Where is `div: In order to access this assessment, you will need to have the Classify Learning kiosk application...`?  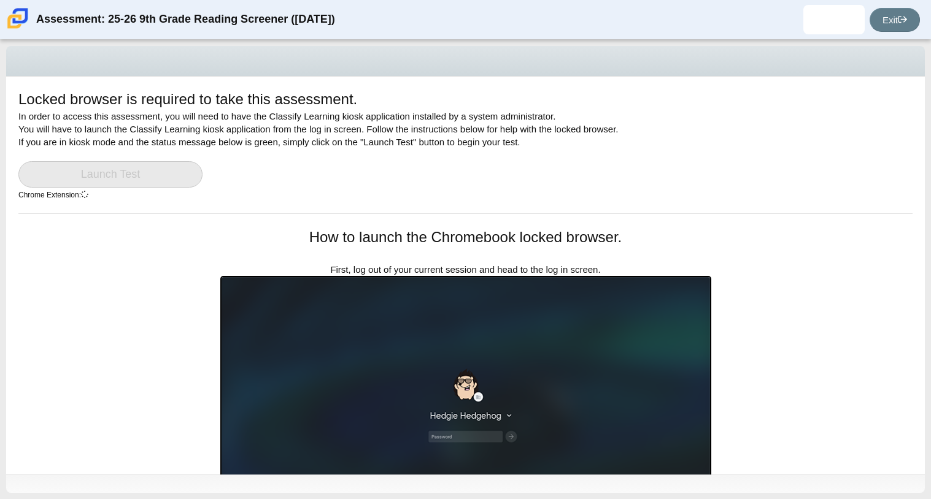
div: In order to access this assessment, you will need to have the Classify Learning kiosk application... is located at coordinates (465, 151).